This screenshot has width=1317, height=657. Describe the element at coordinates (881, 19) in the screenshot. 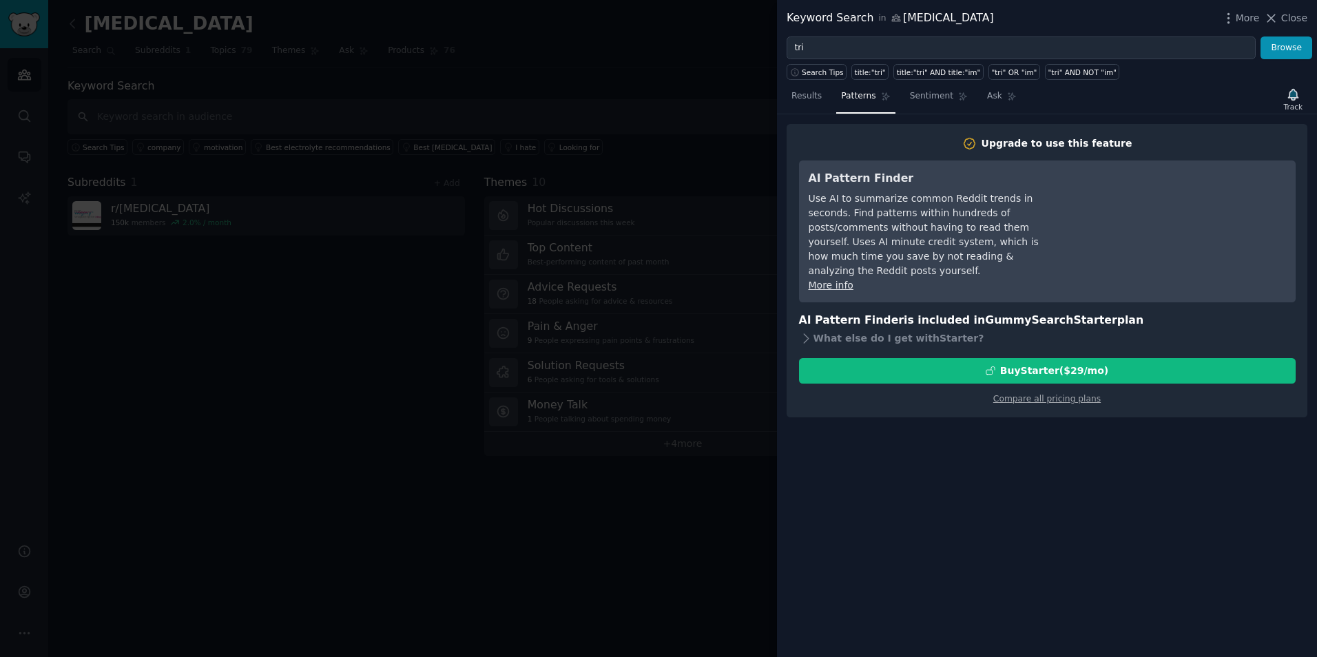

I see `span: in` at that location.